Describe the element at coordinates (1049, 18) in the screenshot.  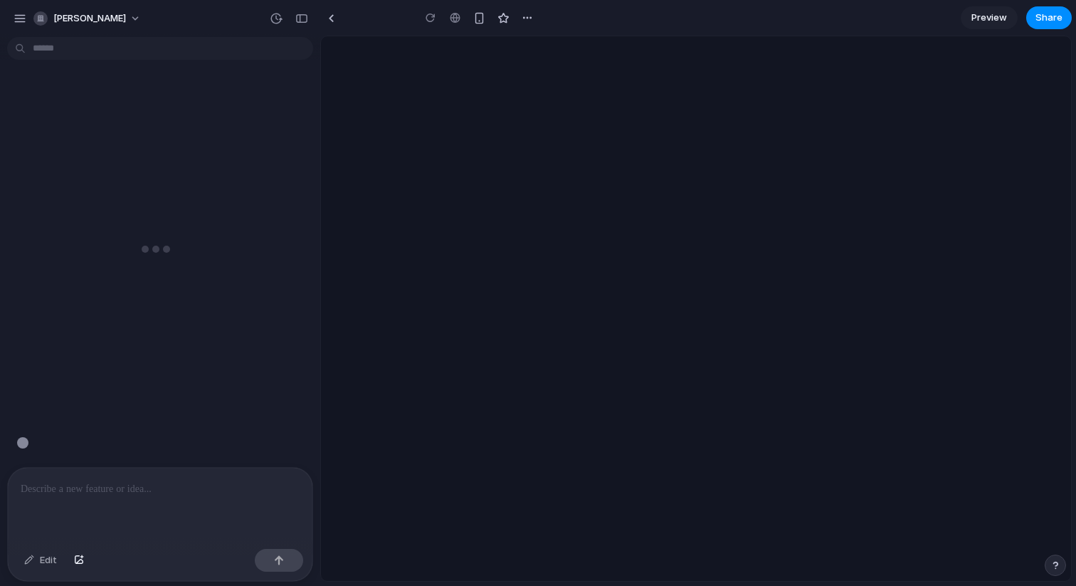
I see `span: Share` at that location.